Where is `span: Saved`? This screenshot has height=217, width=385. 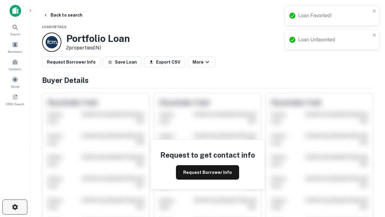 span: Saved is located at coordinates (15, 86).